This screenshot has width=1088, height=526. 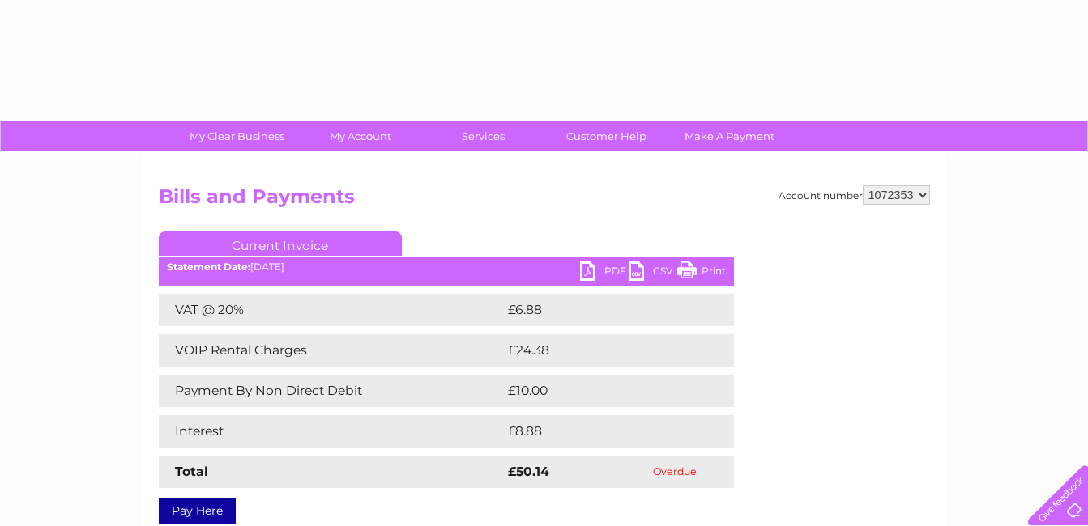 What do you see at coordinates (191, 471) in the screenshot?
I see `strong: Total` at bounding box center [191, 471].